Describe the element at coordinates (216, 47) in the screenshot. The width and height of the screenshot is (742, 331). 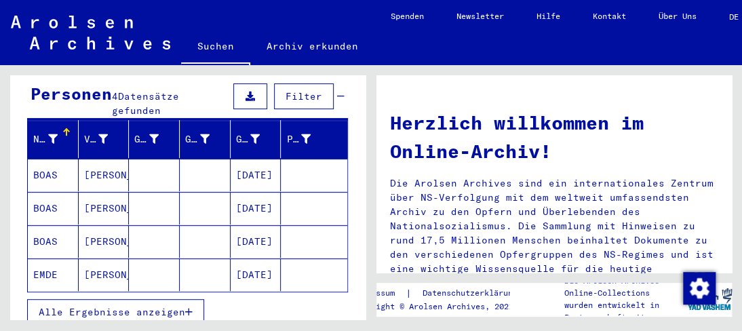
I see `a: Suchen` at that location.